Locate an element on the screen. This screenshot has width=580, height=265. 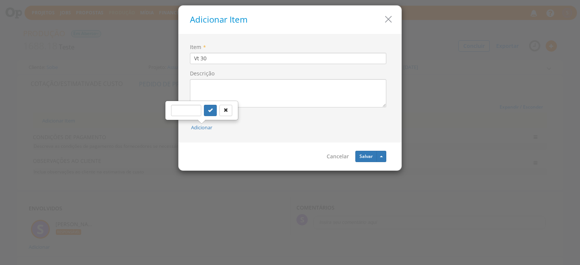
label: Descrição is located at coordinates (202, 74).